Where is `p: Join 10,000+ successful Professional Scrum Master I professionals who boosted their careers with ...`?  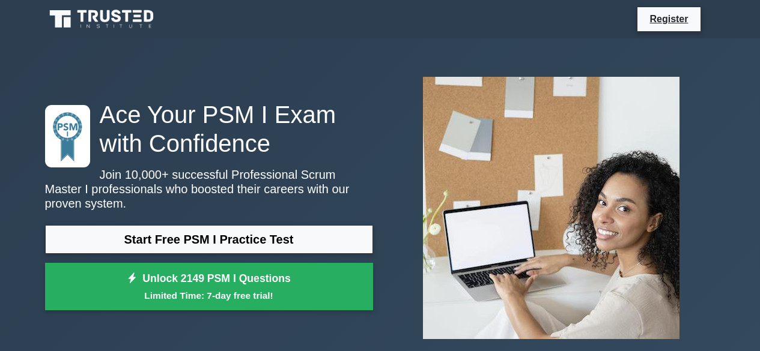
p: Join 10,000+ successful Professional Scrum Master I professionals who boosted their careers with ... is located at coordinates (209, 189).